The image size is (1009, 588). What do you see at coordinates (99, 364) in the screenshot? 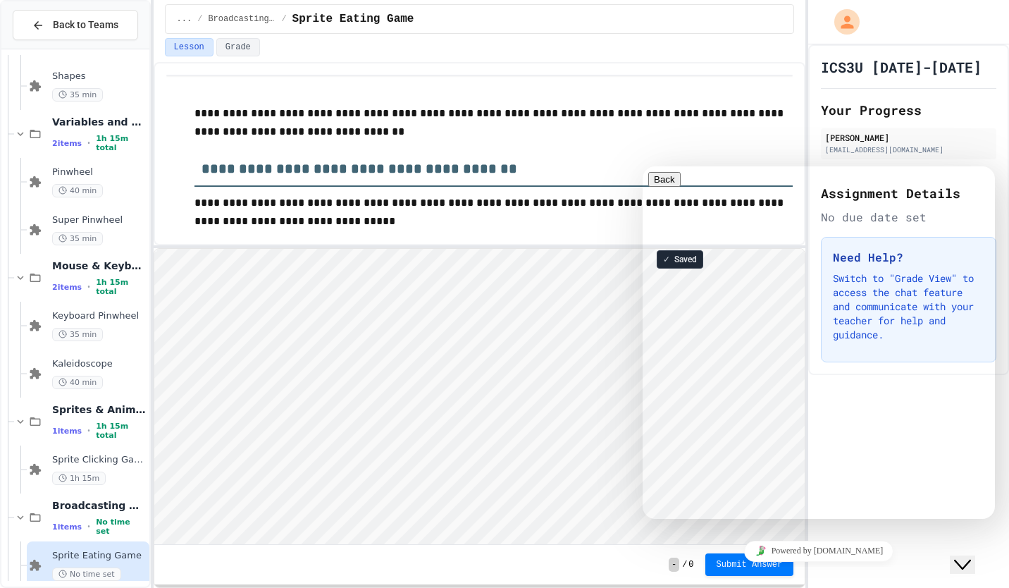
I see `span: Kaleidoscope` at bounding box center [99, 364].